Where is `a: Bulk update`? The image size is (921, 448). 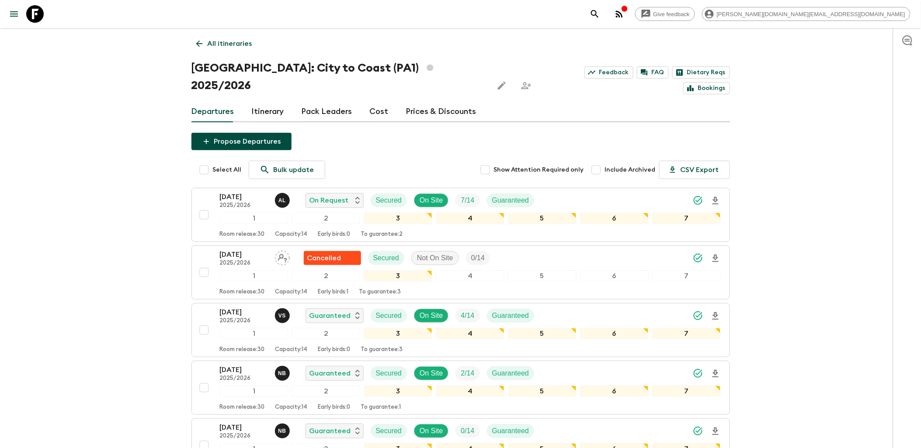
a: Bulk update is located at coordinates (287, 170).